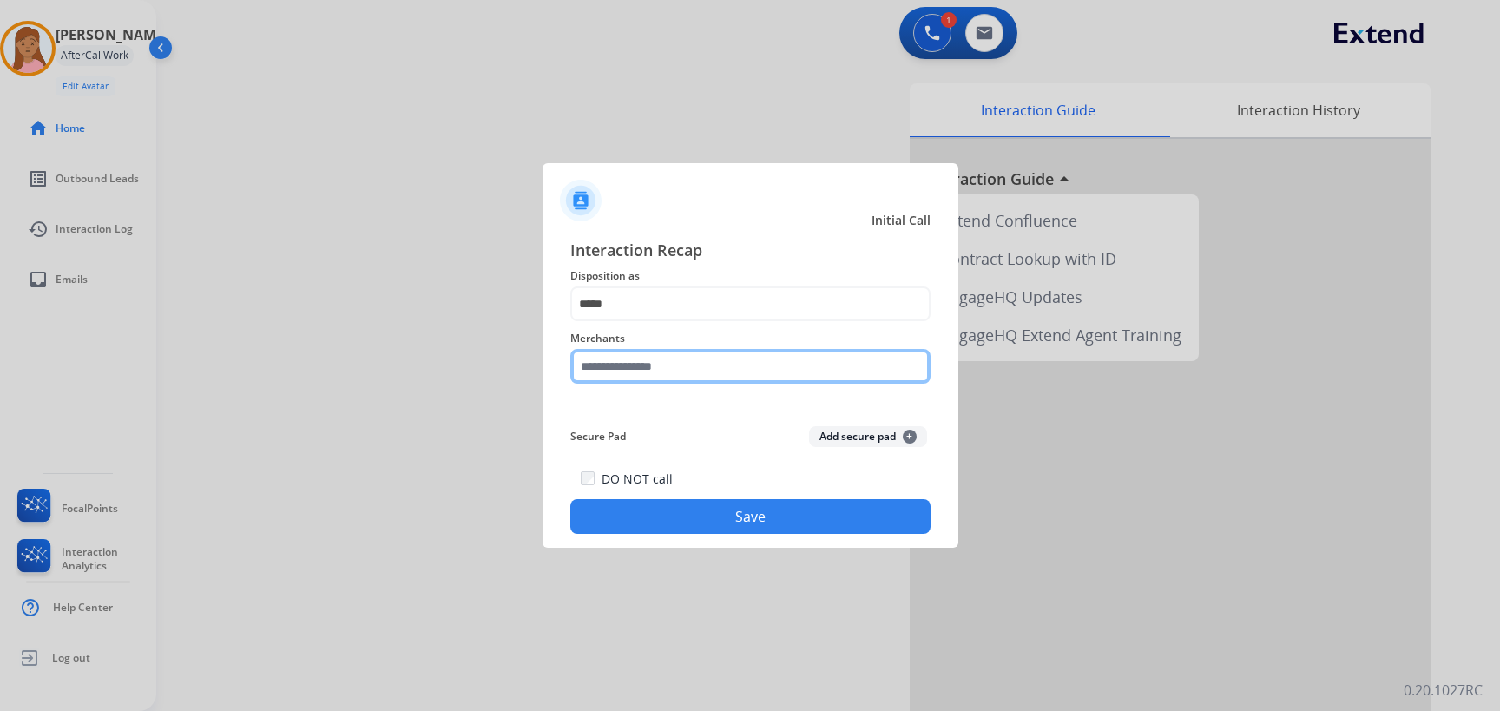 The height and width of the screenshot is (711, 1500). What do you see at coordinates (598, 437) in the screenshot?
I see `span: Secure Pad` at bounding box center [598, 437].